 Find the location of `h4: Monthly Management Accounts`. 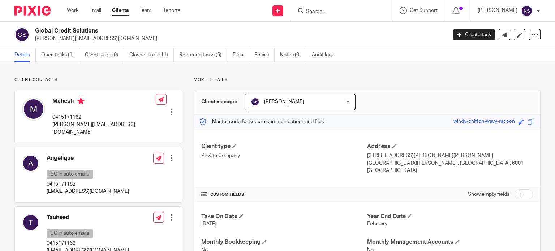

h4: Monthly Management Accounts is located at coordinates (450, 242).